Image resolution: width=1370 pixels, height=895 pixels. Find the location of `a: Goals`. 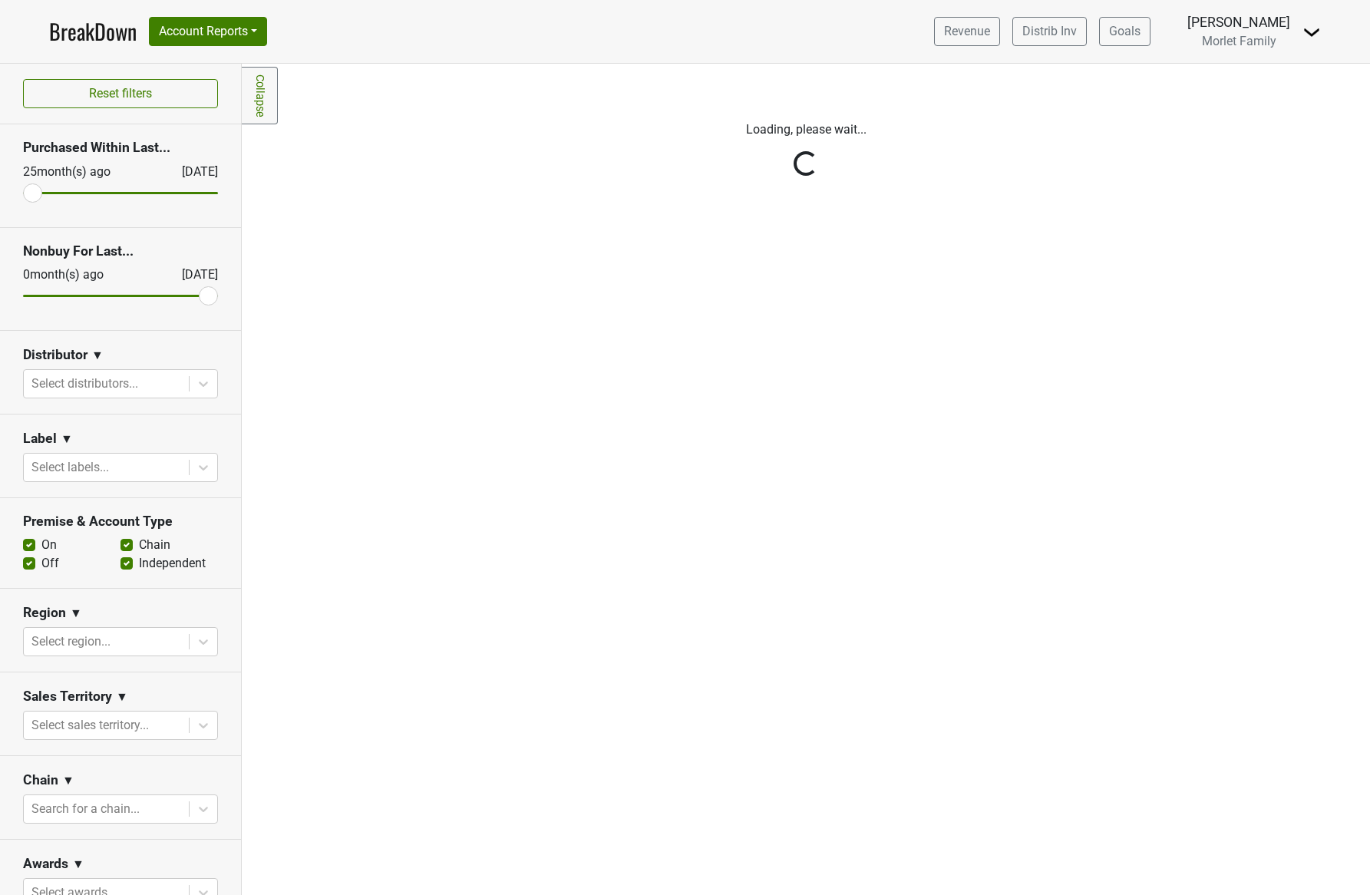

a: Goals is located at coordinates (1125, 31).